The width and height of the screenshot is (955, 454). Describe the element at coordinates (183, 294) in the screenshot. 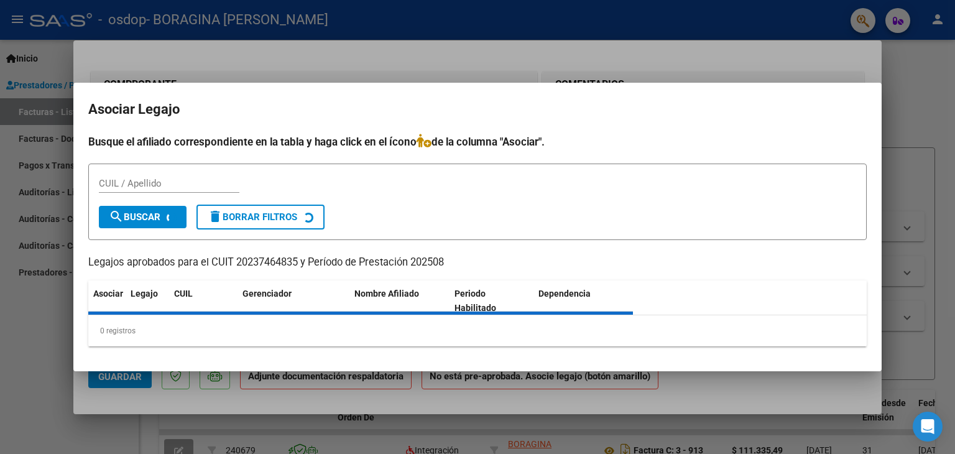

I see `span: CUIL` at that location.